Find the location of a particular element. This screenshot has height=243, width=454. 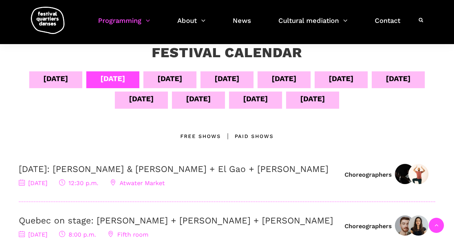

a: Contact is located at coordinates (388, 25).